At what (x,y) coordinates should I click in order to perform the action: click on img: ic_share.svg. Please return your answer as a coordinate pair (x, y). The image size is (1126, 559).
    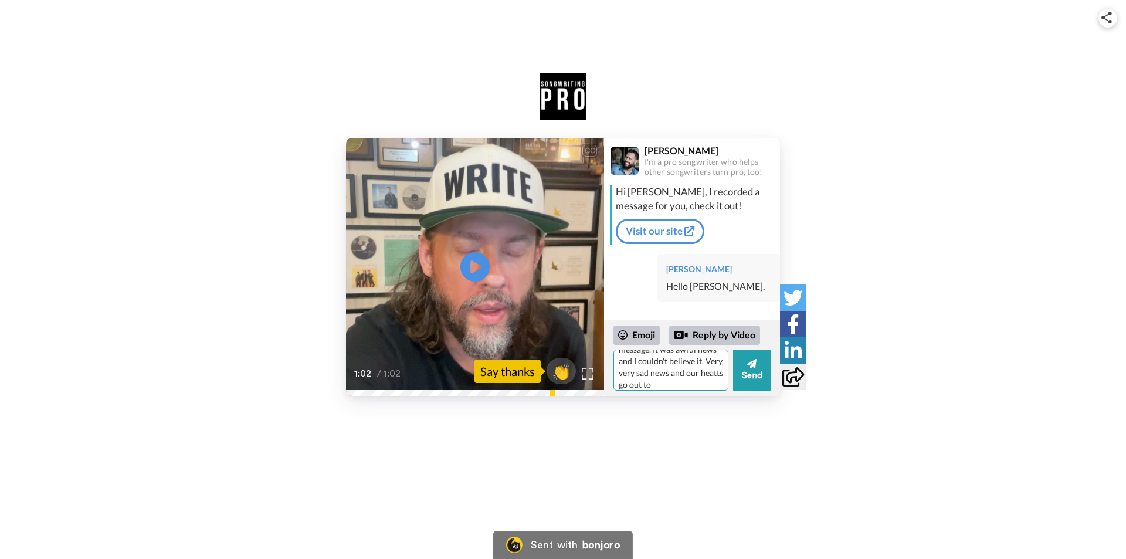
    Looking at the image, I should click on (1107, 18).